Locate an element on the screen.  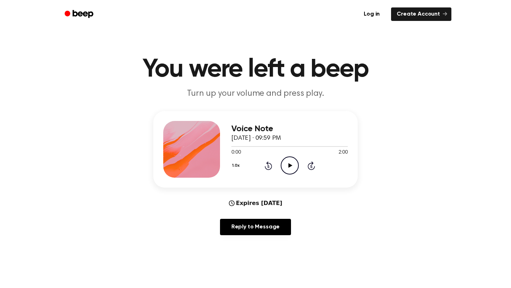
a: Beep is located at coordinates (79, 14).